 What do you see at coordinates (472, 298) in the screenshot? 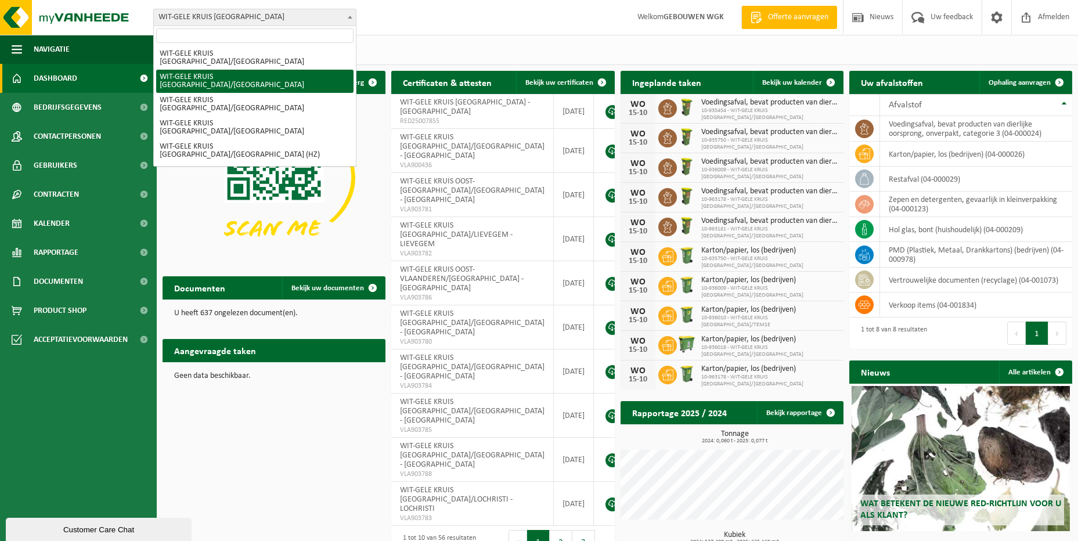
I see `span: VLA903786` at bounding box center [472, 298].